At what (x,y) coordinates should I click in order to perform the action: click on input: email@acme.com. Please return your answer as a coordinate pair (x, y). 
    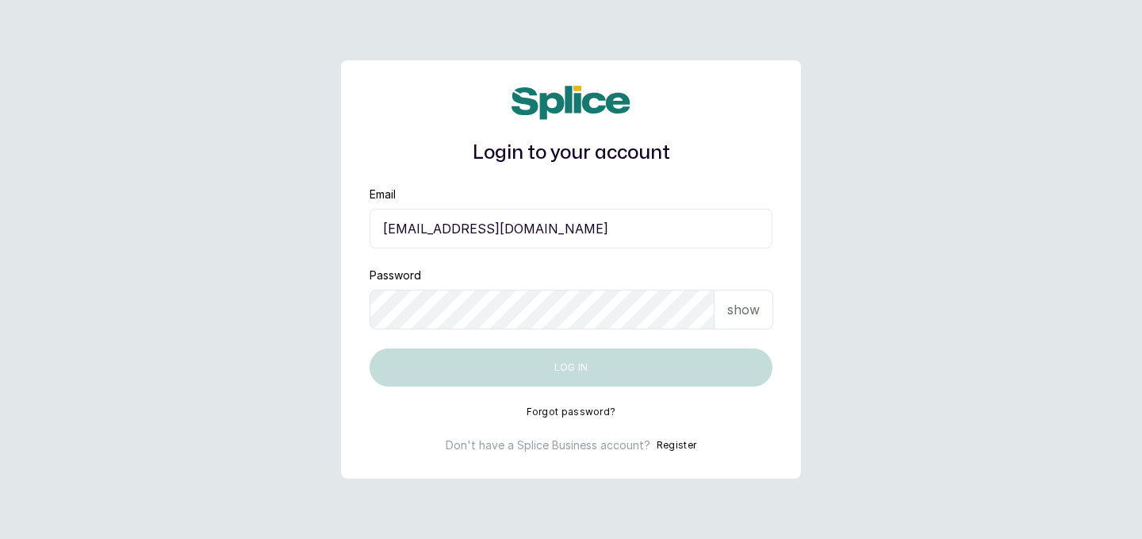
    Looking at the image, I should click on (571, 228).